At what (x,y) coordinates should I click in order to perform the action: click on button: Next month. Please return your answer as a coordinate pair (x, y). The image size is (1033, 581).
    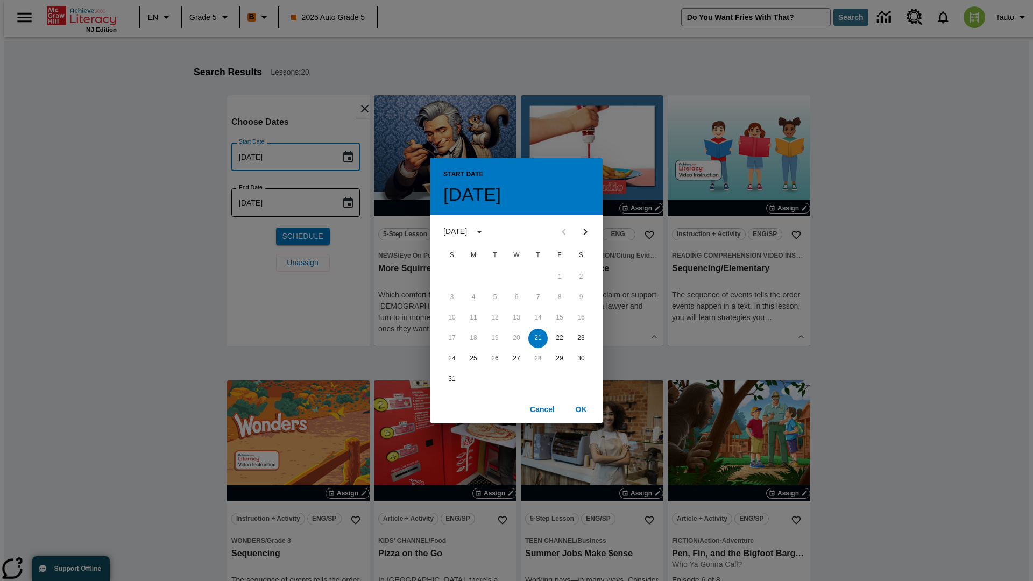
    Looking at the image, I should click on (586, 232).